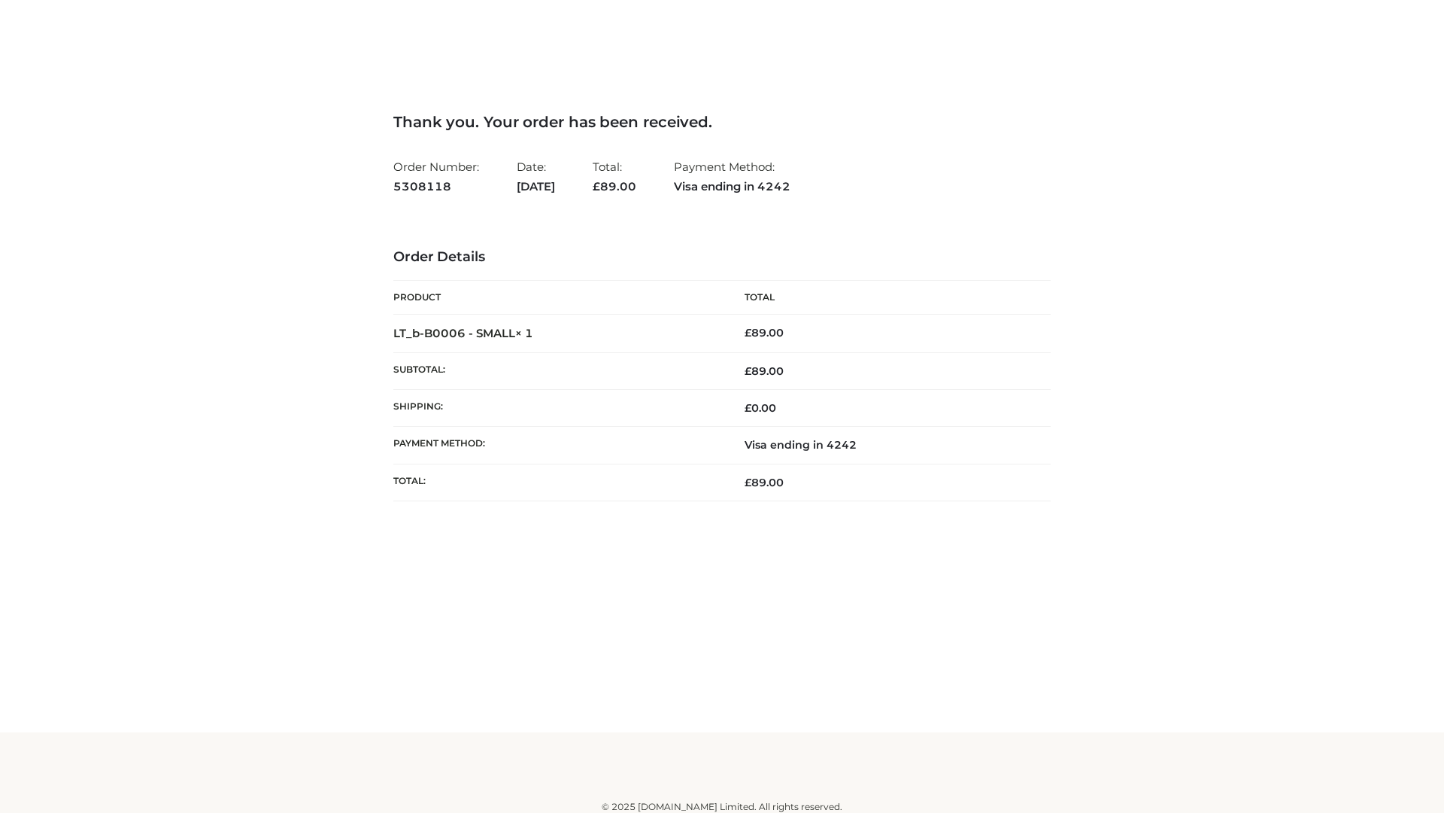 This screenshot has height=813, width=1444. Describe the element at coordinates (722, 122) in the screenshot. I see `h3: Thank you. Your order has been received.` at that location.